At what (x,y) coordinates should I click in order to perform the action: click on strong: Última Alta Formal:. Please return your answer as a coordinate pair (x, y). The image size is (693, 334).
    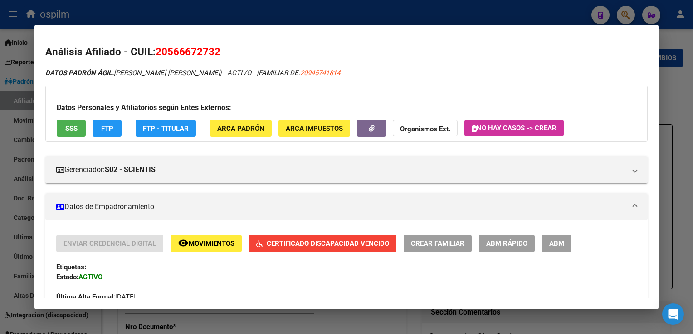
    Looking at the image, I should click on (86, 297).